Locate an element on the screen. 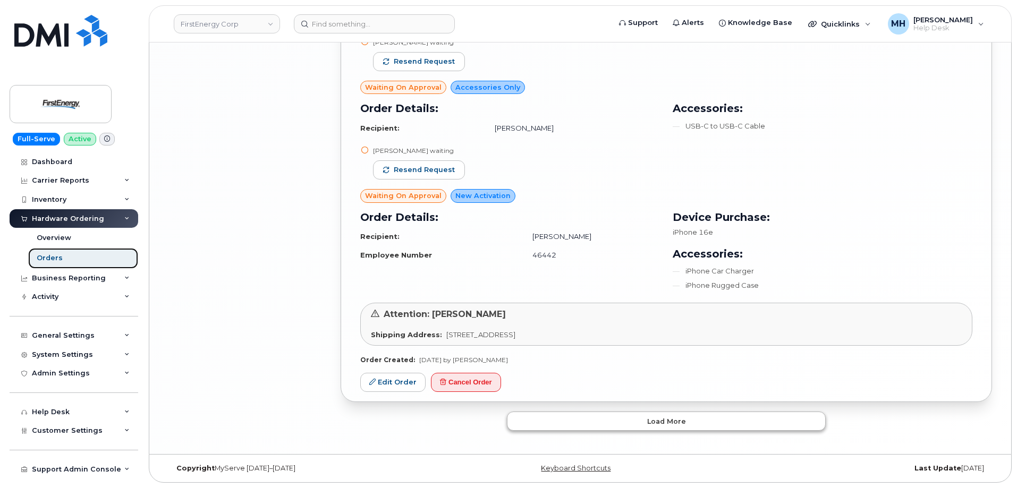  div: Quicklinks is located at coordinates (840, 24).